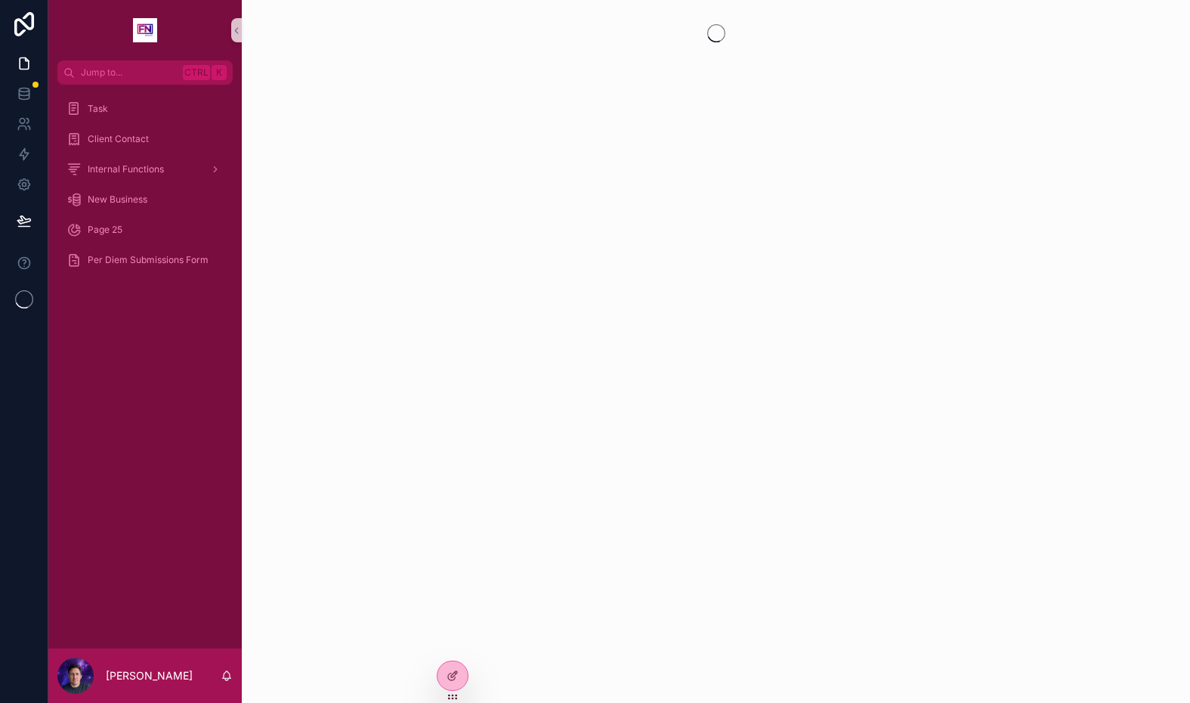  I want to click on span: New Business, so click(117, 199).